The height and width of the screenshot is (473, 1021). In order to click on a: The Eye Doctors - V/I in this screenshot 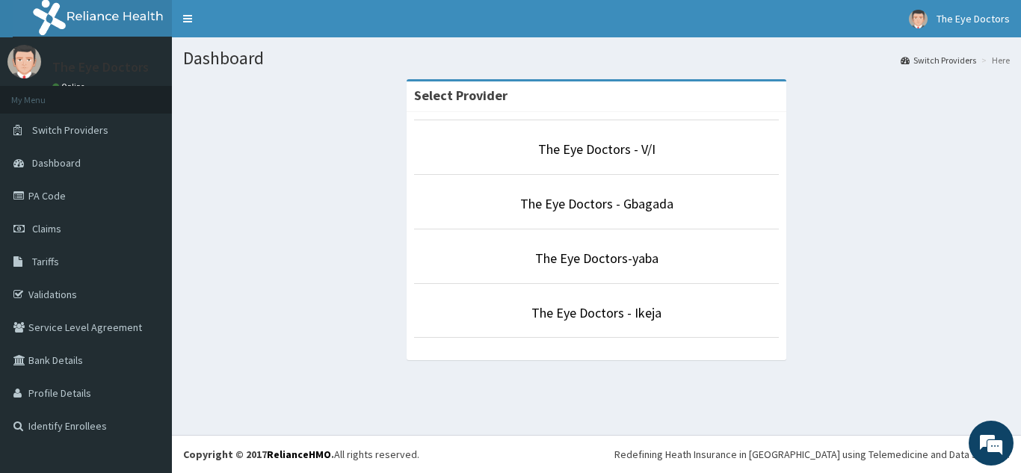, I will do `click(596, 149)`.